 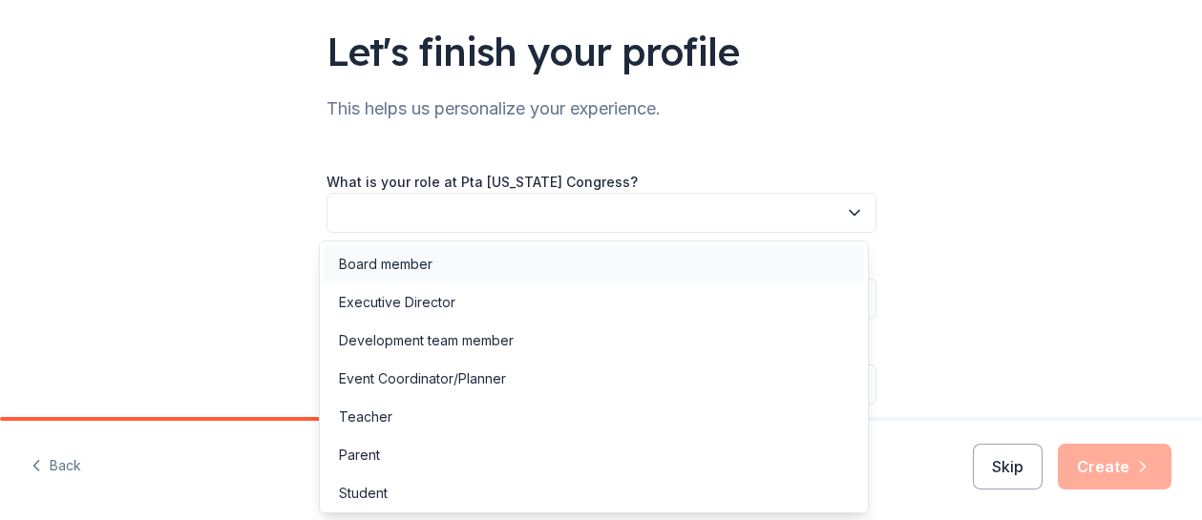 What do you see at coordinates (386, 264) in the screenshot?
I see `div: Board member` at bounding box center [386, 264].